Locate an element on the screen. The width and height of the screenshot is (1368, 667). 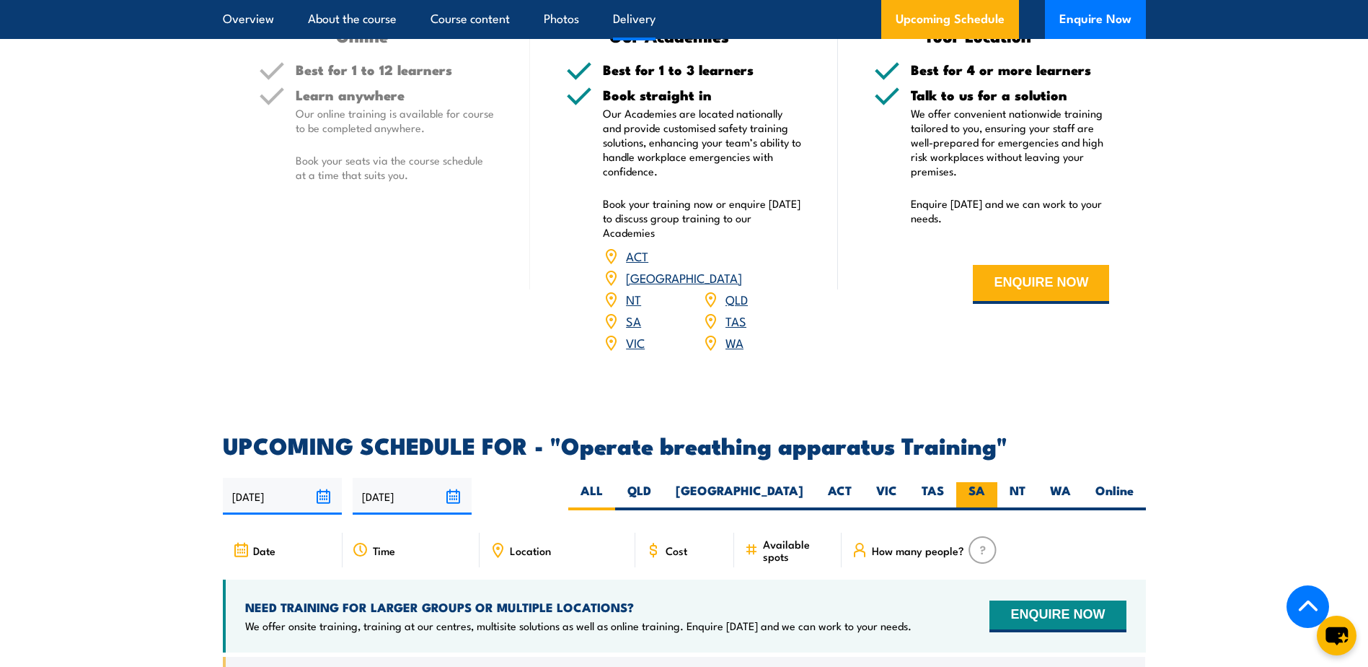
span: Time is located at coordinates (384, 550).